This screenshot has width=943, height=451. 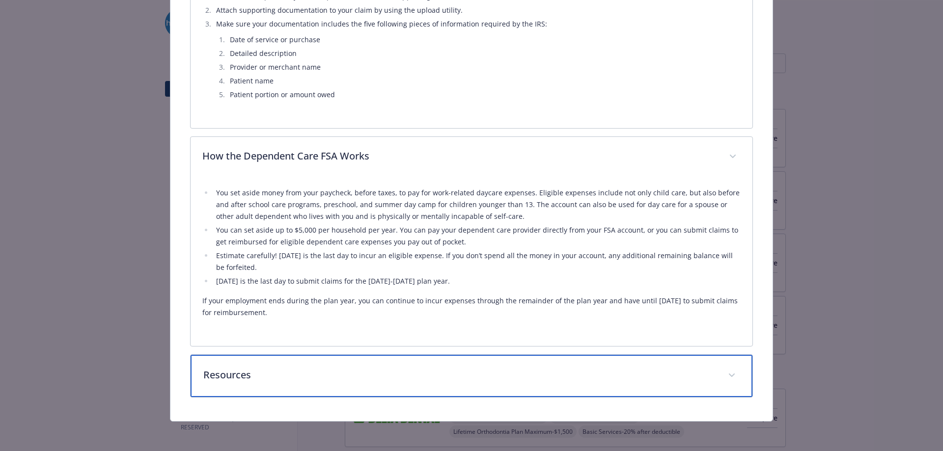 I want to click on p: How the Dependent Care FSA Works, so click(x=459, y=156).